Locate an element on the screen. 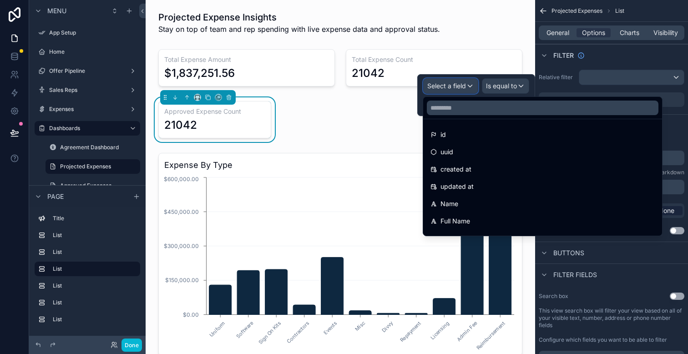 Image resolution: width=688 pixels, height=354 pixels. span: updated at is located at coordinates (457, 187).